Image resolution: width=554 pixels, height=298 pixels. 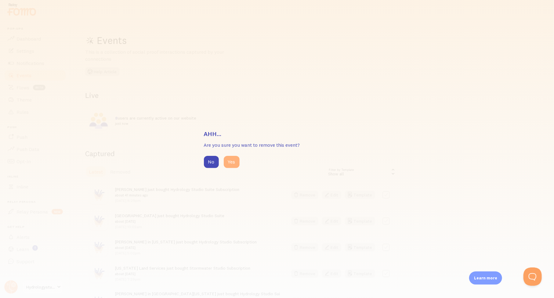 What do you see at coordinates (232, 162) in the screenshot?
I see `button: Yes` at bounding box center [232, 162].